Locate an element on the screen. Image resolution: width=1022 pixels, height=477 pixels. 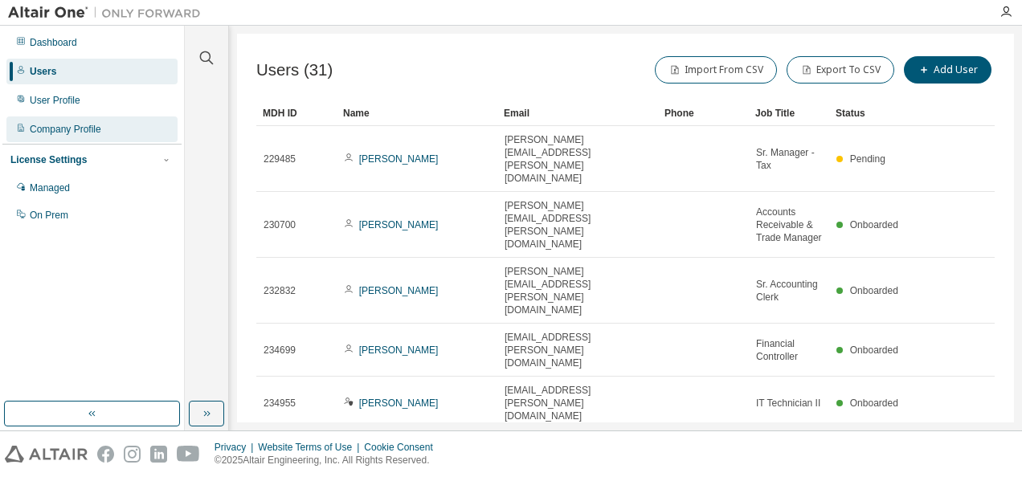
div: User Profile is located at coordinates (55, 100).